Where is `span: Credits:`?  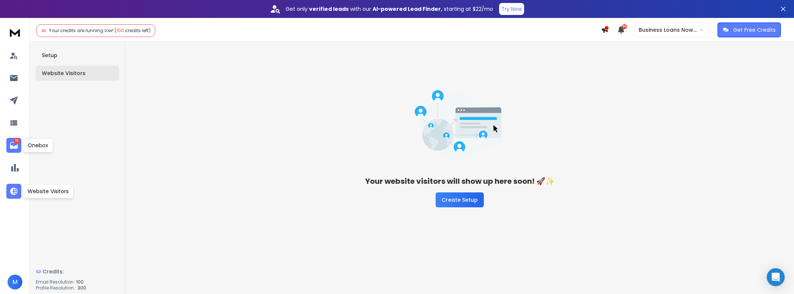 span: Credits: is located at coordinates (53, 271).